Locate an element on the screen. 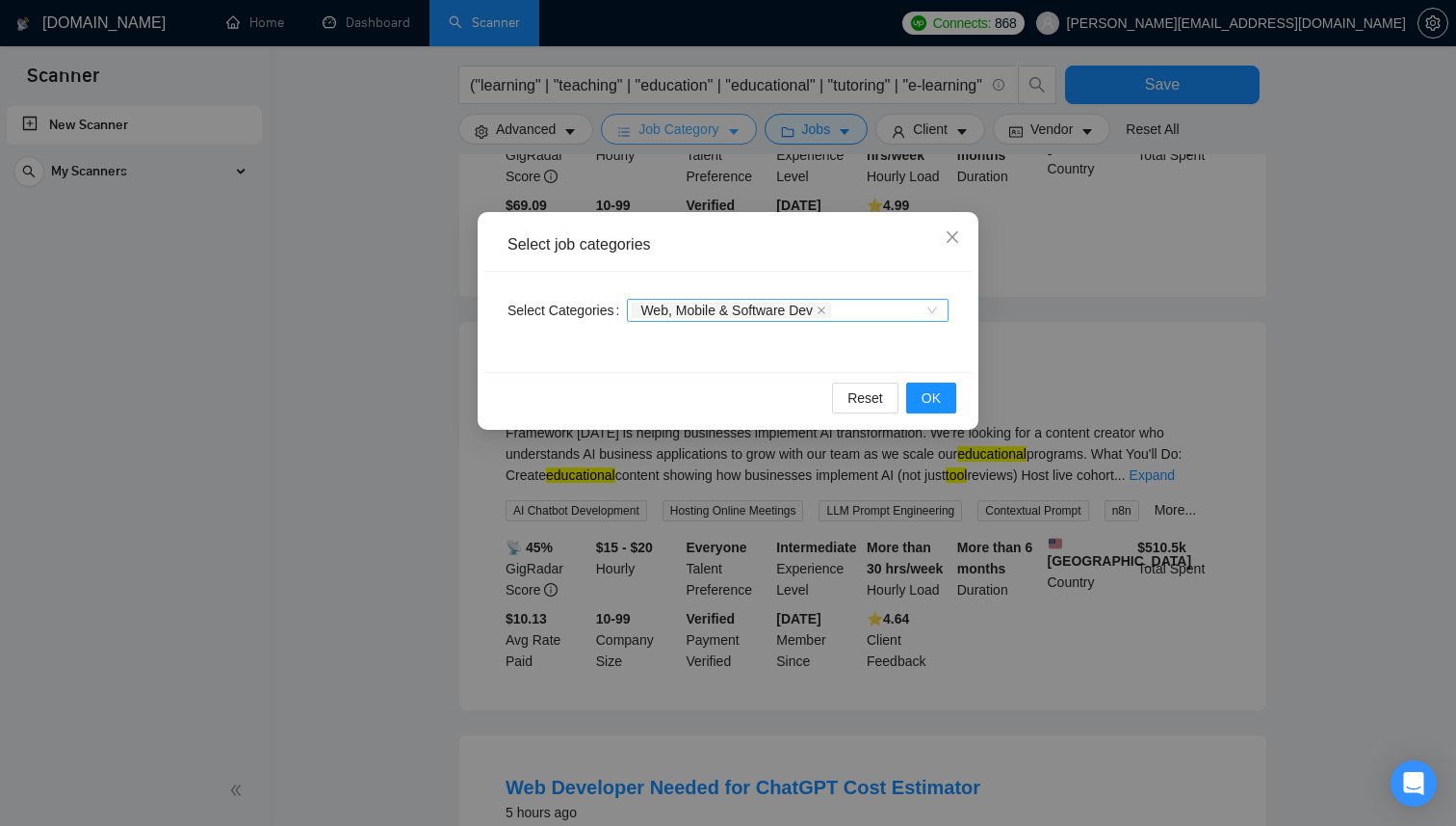  label: Select Categories is located at coordinates (568, 310).